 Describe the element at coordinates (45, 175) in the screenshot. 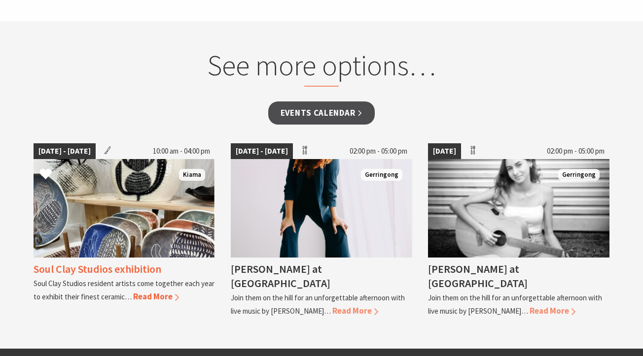

I see `button: Click to Favourite Soul Clay Studios exhibition` at that location.